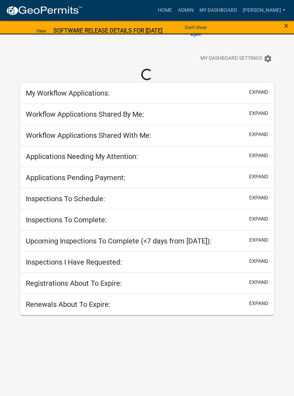 This screenshot has height=396, width=294. What do you see at coordinates (165, 10) in the screenshot?
I see `a: Home` at bounding box center [165, 10].